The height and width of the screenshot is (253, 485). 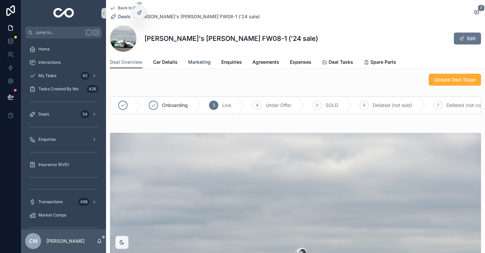 I want to click on span: 6, so click(x=364, y=105).